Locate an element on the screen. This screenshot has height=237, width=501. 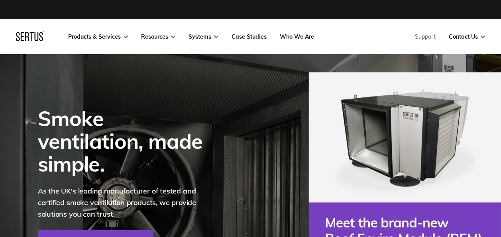
a: Case Studies is located at coordinates (249, 37).